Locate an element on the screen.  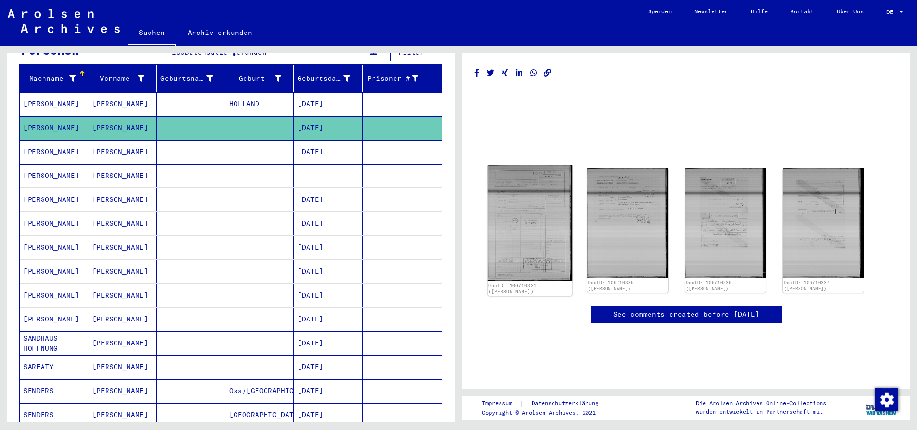
img: Arolsen_neg.svg is located at coordinates (64, 21).